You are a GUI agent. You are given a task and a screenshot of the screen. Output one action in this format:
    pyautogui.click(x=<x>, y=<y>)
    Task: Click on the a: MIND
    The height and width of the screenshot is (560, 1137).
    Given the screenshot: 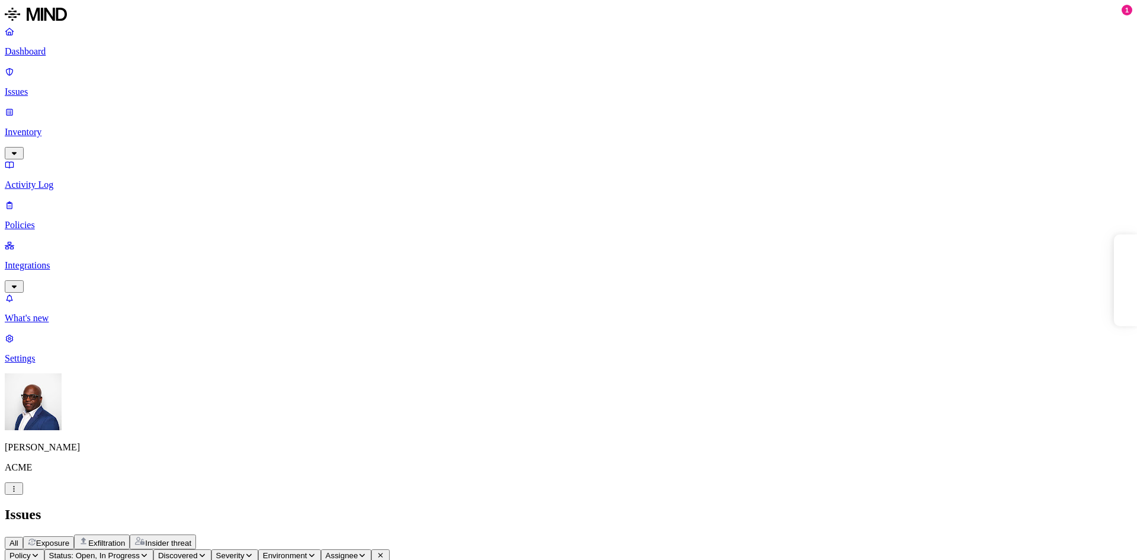 What is the action you would take?
    pyautogui.click(x=569, y=15)
    